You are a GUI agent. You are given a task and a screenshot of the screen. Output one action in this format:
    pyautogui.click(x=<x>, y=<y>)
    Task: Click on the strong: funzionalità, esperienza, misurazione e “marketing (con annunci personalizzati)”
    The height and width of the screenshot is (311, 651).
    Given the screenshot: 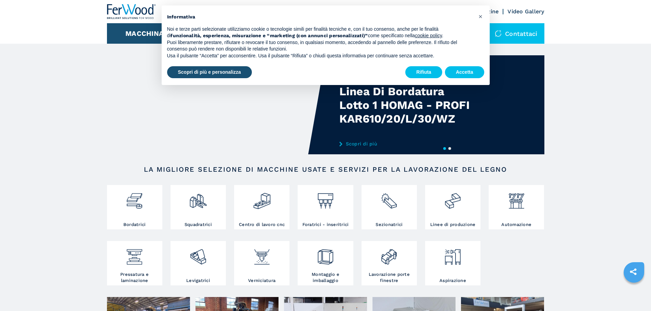 What is the action you would take?
    pyautogui.click(x=269, y=36)
    